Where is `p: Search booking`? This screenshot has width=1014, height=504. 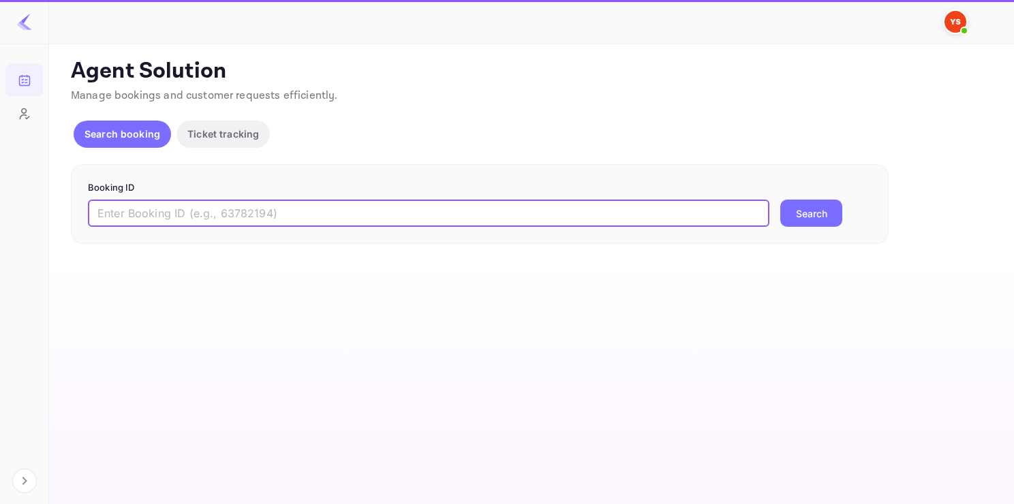
p: Search booking is located at coordinates (122, 134).